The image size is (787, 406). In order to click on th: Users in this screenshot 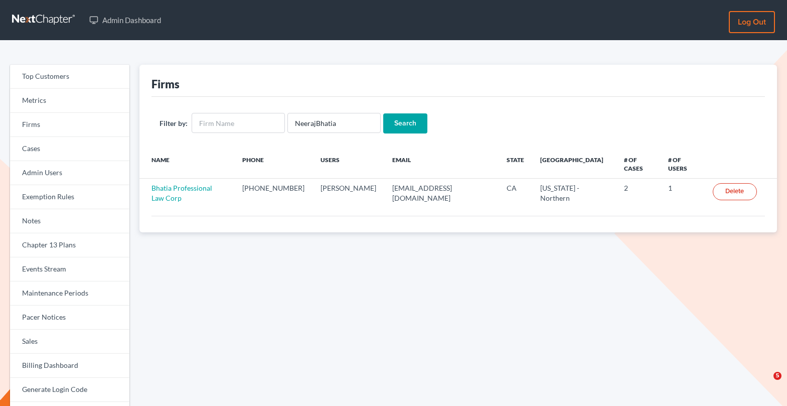, I will do `click(348, 164)`.